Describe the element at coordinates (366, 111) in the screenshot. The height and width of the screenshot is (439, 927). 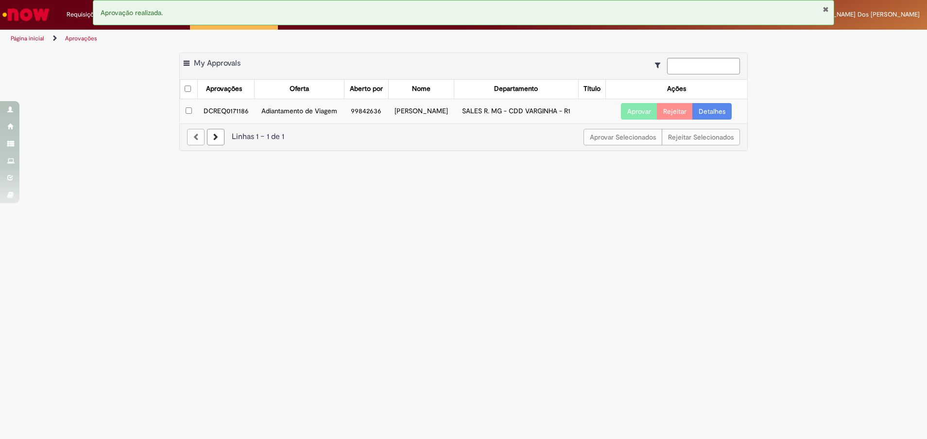
I see `td: 99842636` at that location.